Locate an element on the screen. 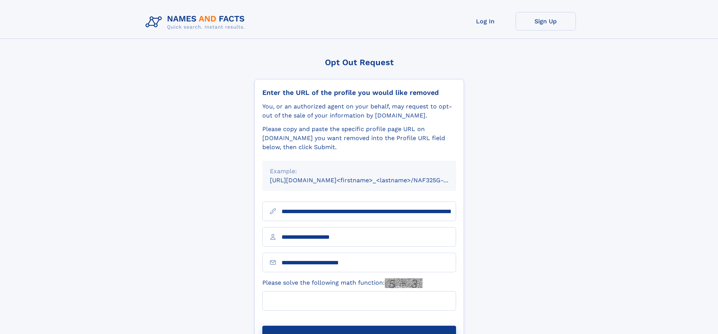 The width and height of the screenshot is (718, 334). img: Logo Names and Facts is located at coordinates (197, 22).